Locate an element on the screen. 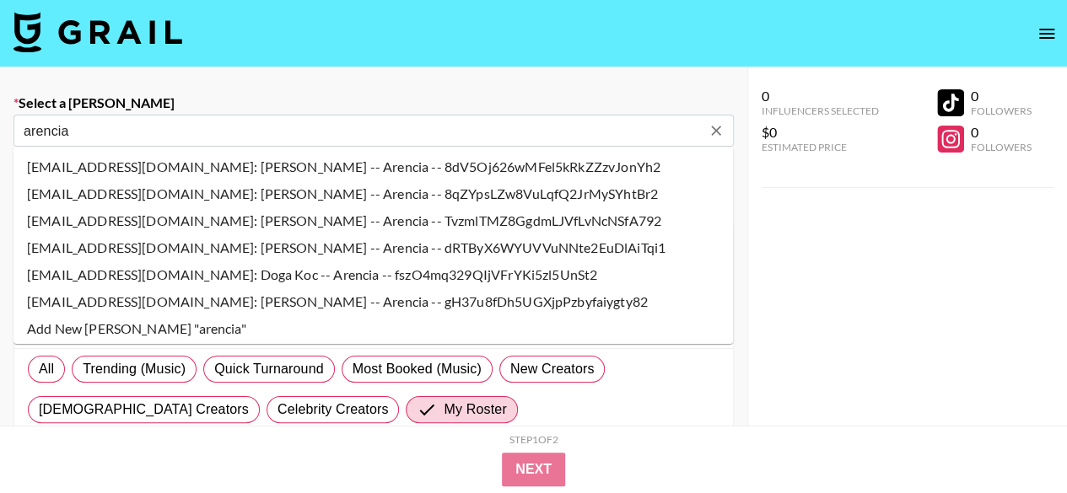 The image size is (1067, 493). span: My Roster is located at coordinates (475, 410).